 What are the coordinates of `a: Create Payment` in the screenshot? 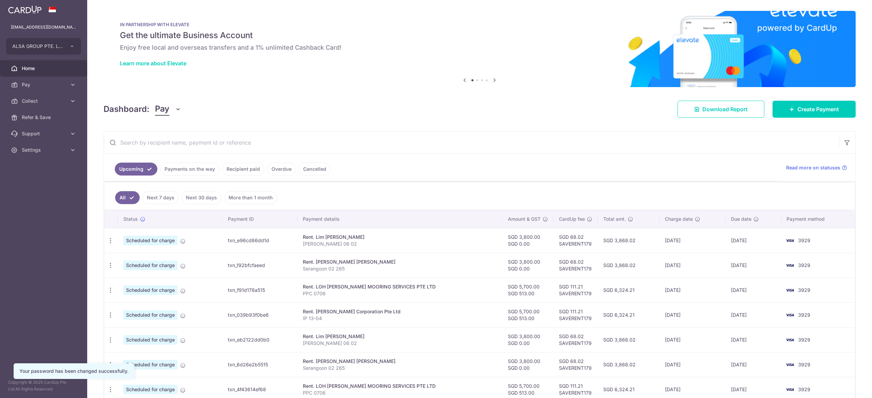 It's located at (814, 109).